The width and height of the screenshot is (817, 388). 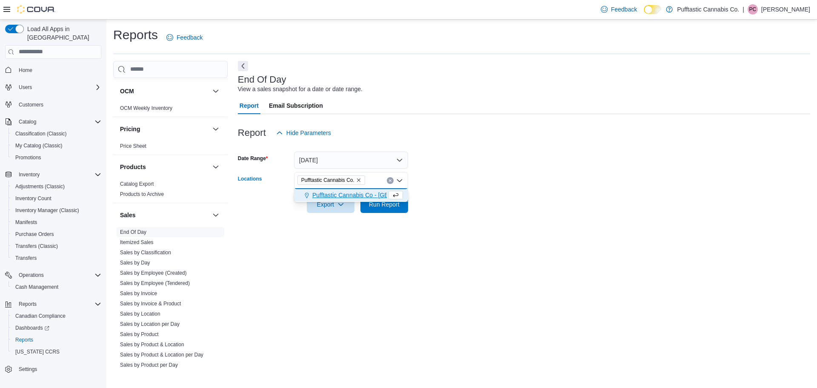 What do you see at coordinates (133, 232) in the screenshot?
I see `span: End Of Day` at bounding box center [133, 232].